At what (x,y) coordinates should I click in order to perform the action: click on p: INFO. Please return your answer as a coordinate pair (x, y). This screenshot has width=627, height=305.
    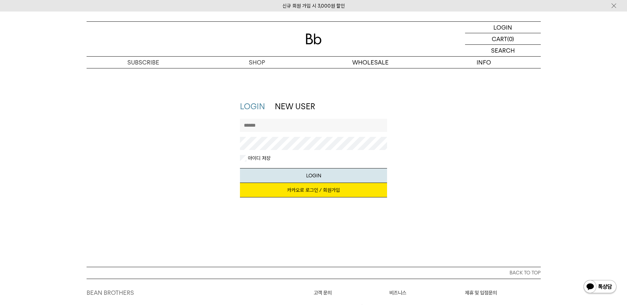
    Looking at the image, I should click on (484, 62).